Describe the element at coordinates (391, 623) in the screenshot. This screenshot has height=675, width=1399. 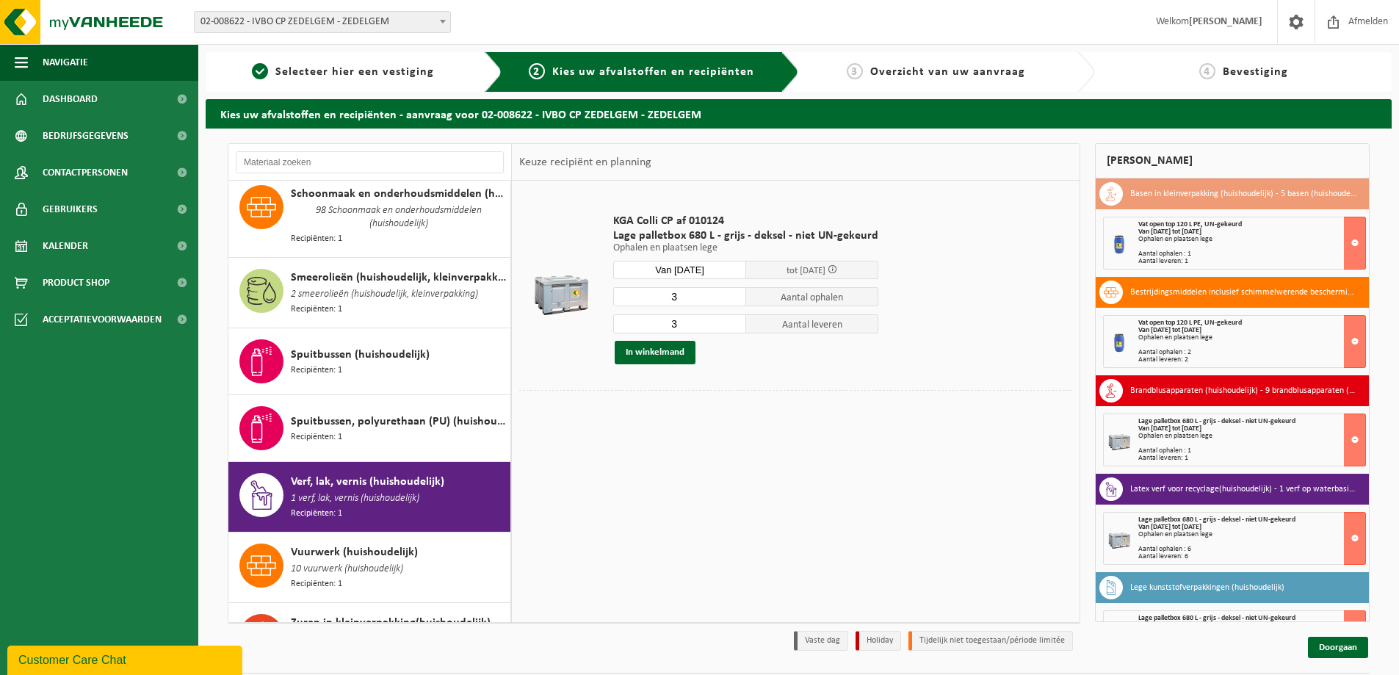
I see `span: Zuren in kleinverpakking(huishoudelijk)` at that location.